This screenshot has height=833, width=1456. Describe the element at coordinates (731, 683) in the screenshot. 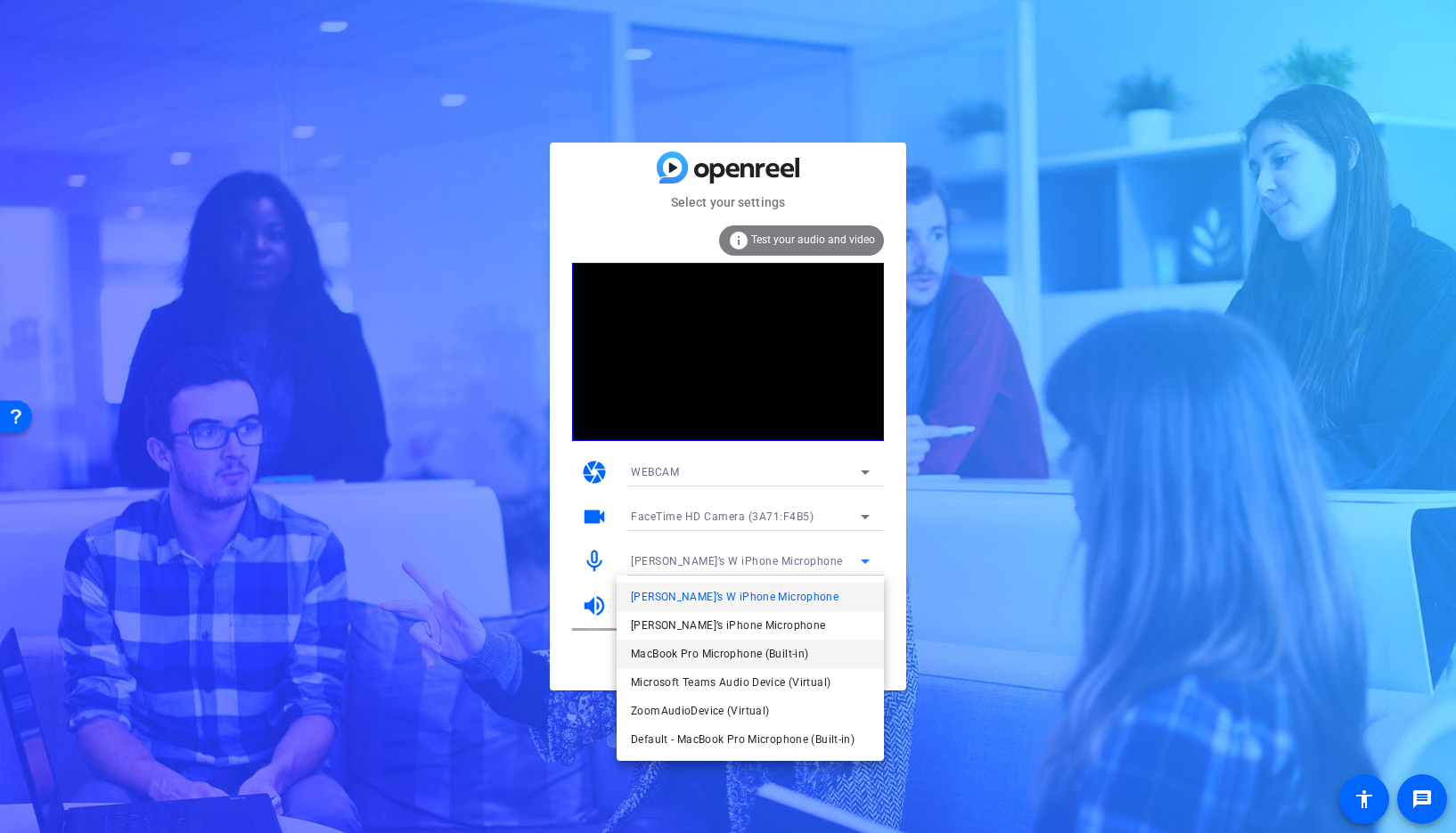

I see `span: Microsoft Teams Audio Device (Virtual)` at that location.